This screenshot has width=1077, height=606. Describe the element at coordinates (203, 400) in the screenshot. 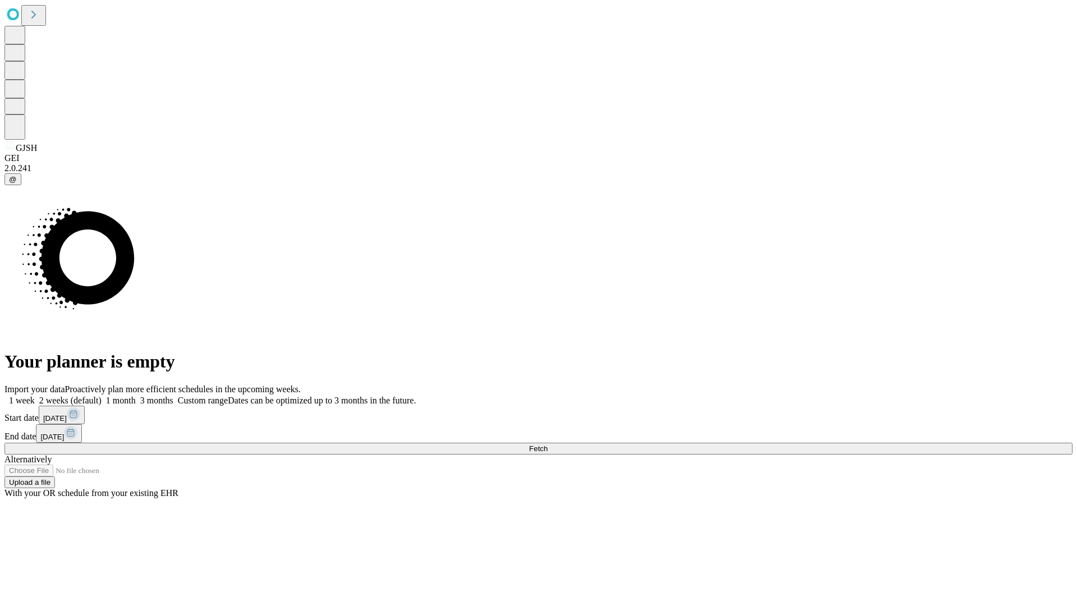

I see `span: Custom range` at that location.